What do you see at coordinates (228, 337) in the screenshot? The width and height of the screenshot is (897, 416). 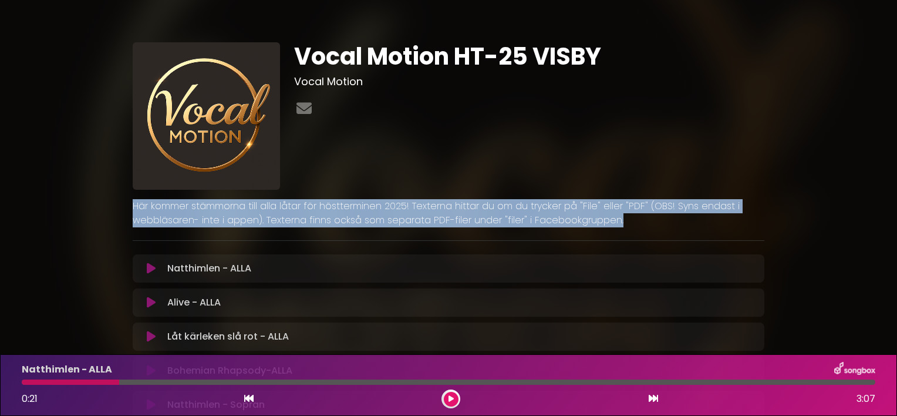 I see `p: Låt kärleken slå rot - ALLA` at bounding box center [228, 337].